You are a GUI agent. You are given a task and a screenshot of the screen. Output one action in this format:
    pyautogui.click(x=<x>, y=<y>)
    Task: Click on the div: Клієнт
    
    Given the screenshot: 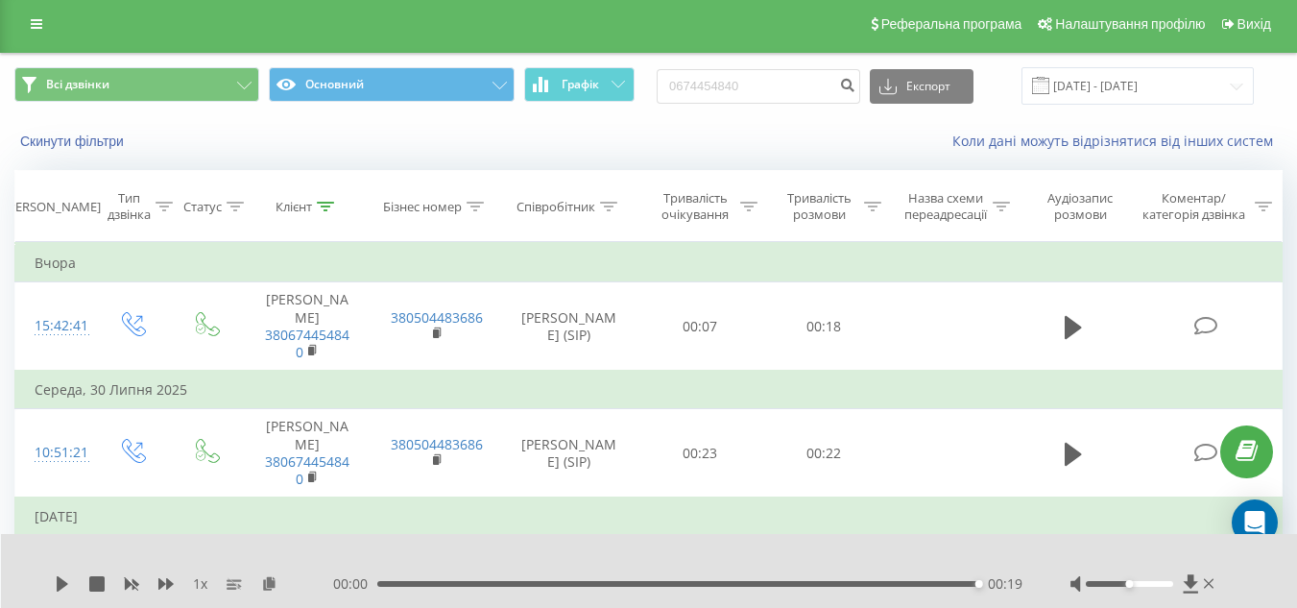 What is the action you would take?
    pyautogui.click(x=294, y=206)
    